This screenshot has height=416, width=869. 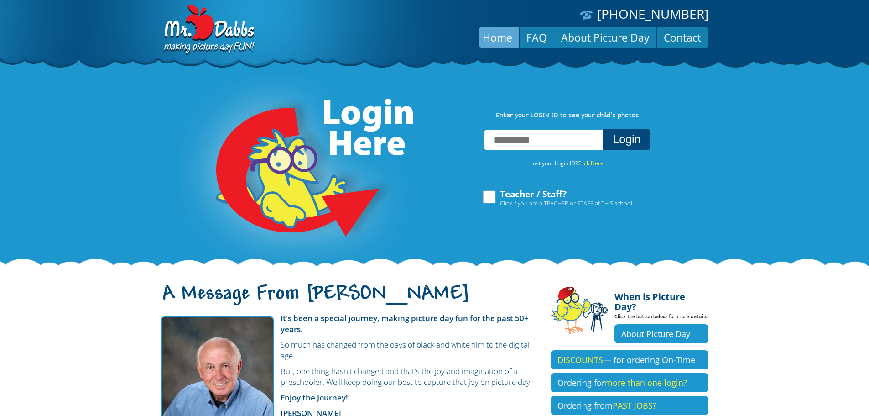 What do you see at coordinates (405, 323) in the screenshot?
I see `strong: It's been a special journey, making picture day fun for the past 50+ years.` at bounding box center [405, 323].